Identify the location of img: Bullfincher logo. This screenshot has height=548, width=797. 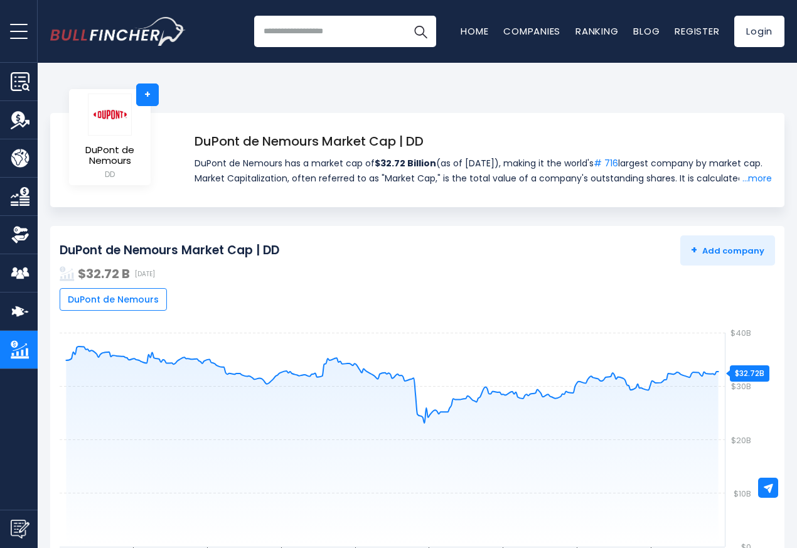
(118, 31).